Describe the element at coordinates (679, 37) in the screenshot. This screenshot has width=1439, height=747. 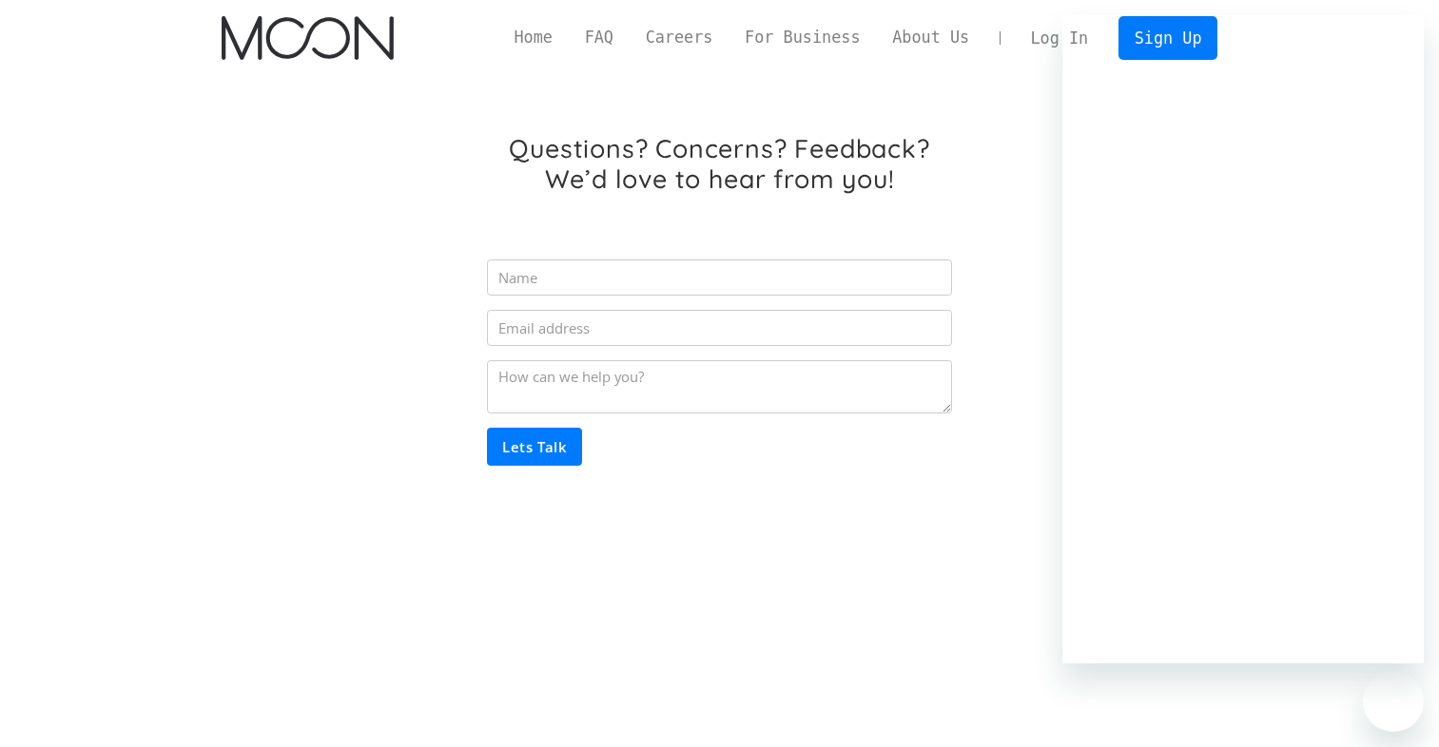
I see `a: Careers` at that location.